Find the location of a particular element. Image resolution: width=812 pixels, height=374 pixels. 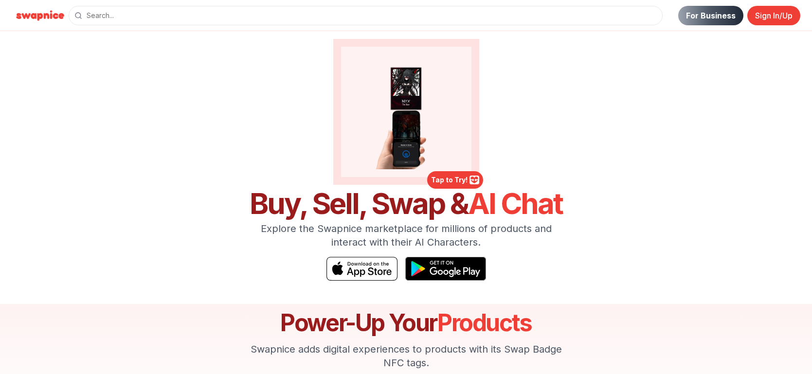

input: Search... is located at coordinates (366, 16).